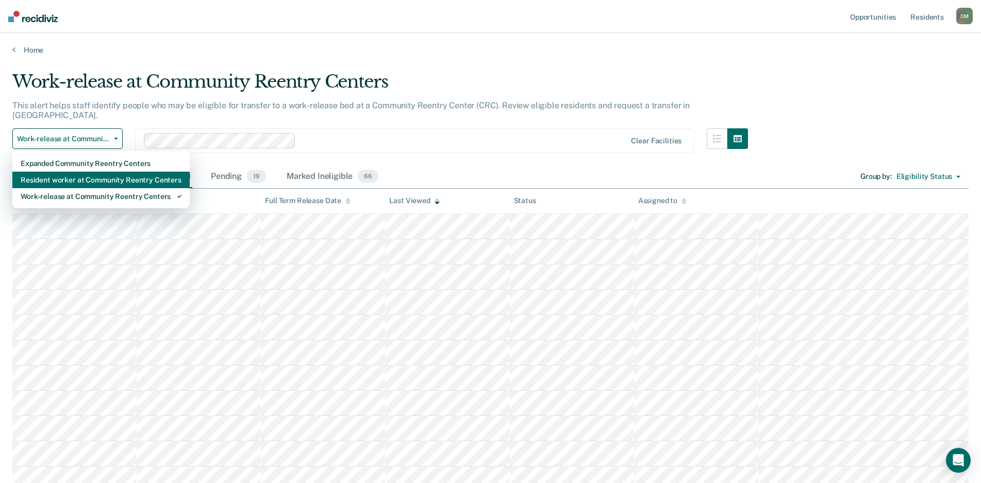 Image resolution: width=981 pixels, height=483 pixels. Describe the element at coordinates (238, 177) in the screenshot. I see `div: Pending19` at that location.